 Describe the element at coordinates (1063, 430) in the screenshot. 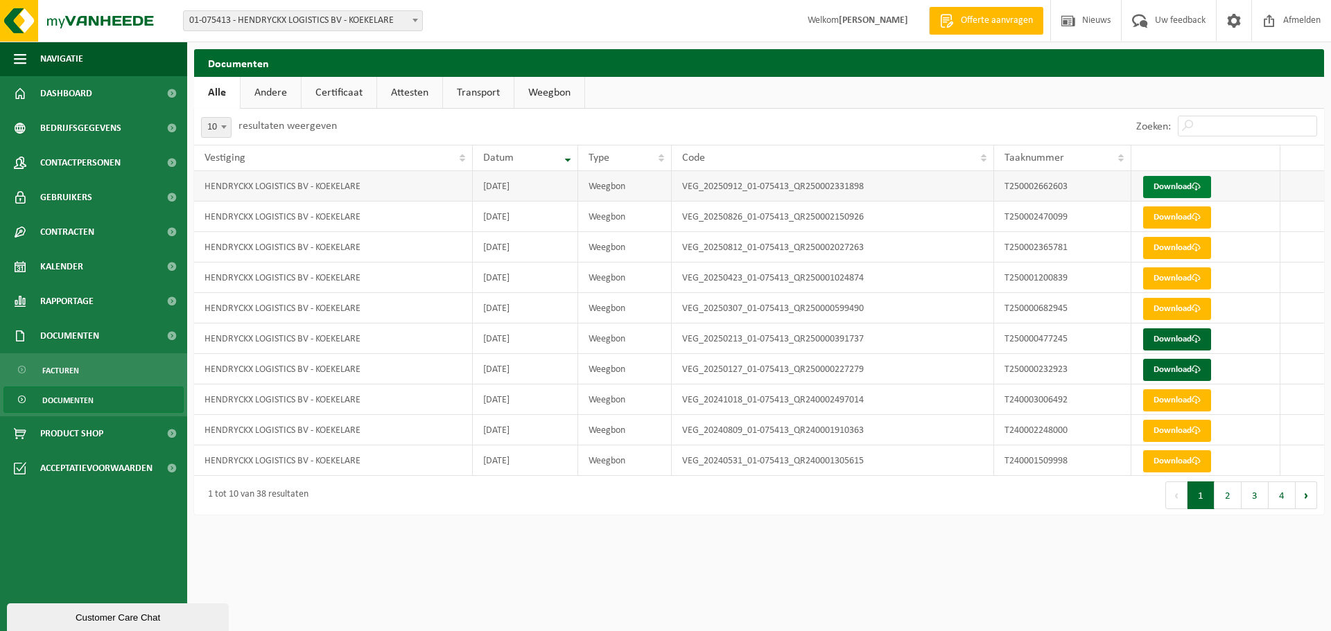

I see `td: T240002248000` at that location.